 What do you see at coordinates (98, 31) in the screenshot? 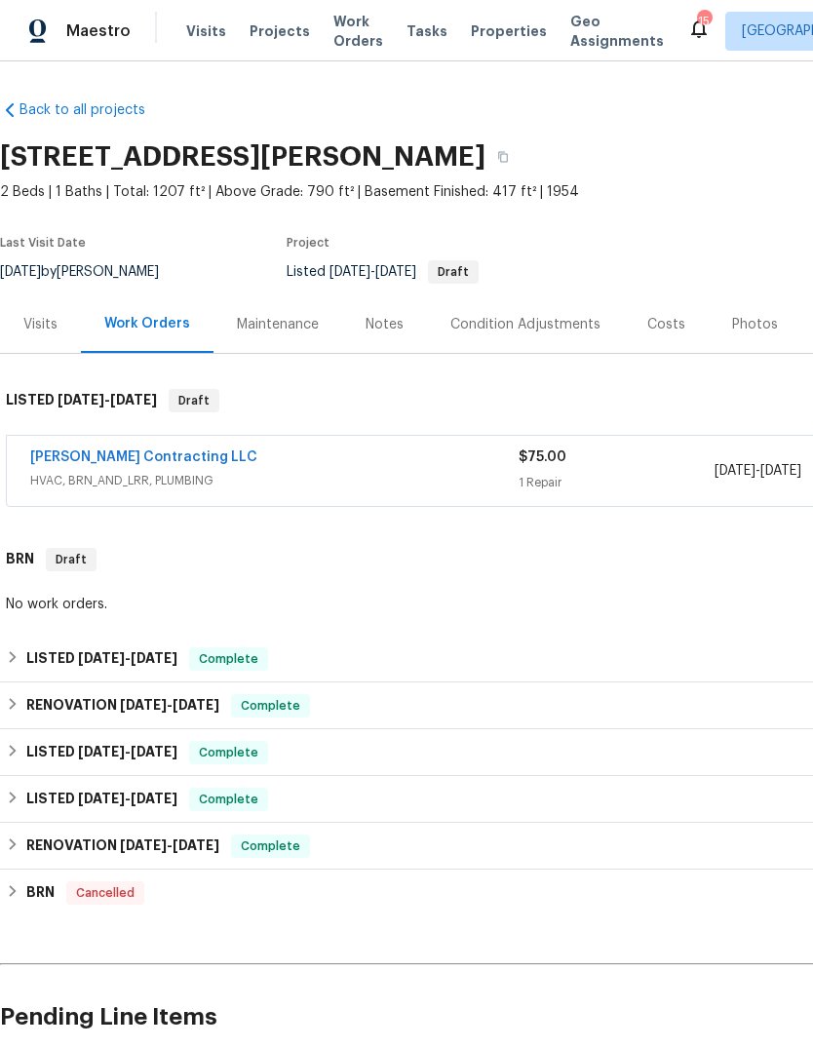
I see `span: Maestro` at bounding box center [98, 31].